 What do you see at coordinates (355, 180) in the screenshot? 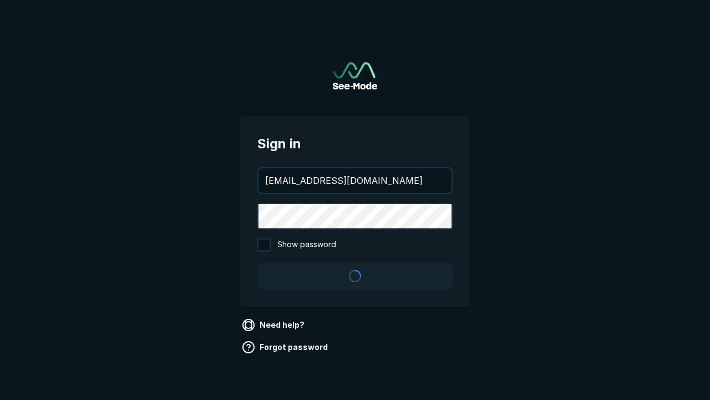
I see `input: your@email.com` at bounding box center [355, 180].